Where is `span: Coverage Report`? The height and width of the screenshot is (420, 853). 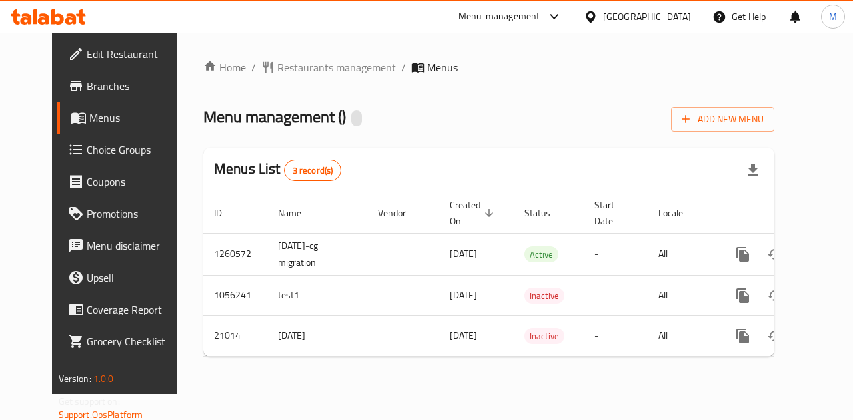 span: Coverage Report is located at coordinates (135, 310).